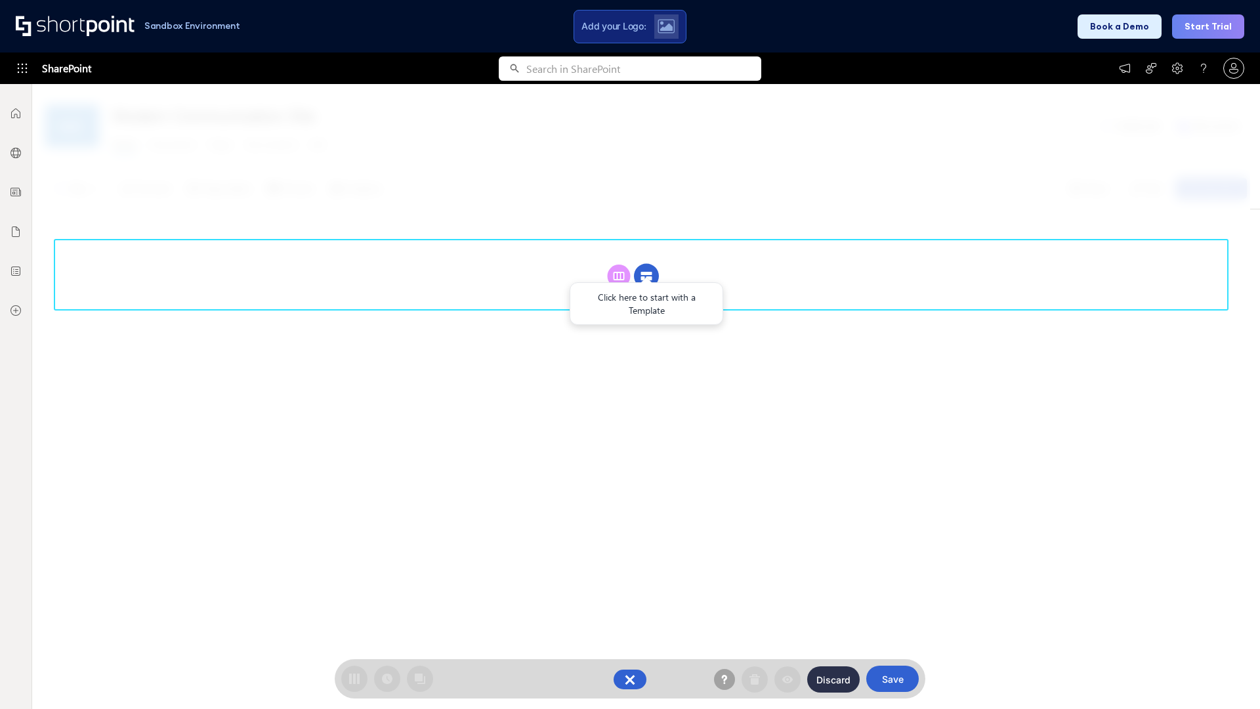  What do you see at coordinates (1208, 26) in the screenshot?
I see `button: Start Trial` at bounding box center [1208, 26].